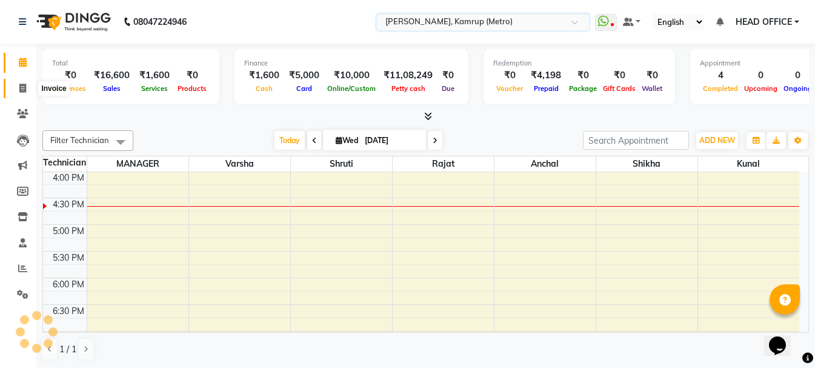 This screenshot has width=815, height=368. What do you see at coordinates (408, 75) in the screenshot?
I see `div: ₹11,08,249` at bounding box center [408, 75].